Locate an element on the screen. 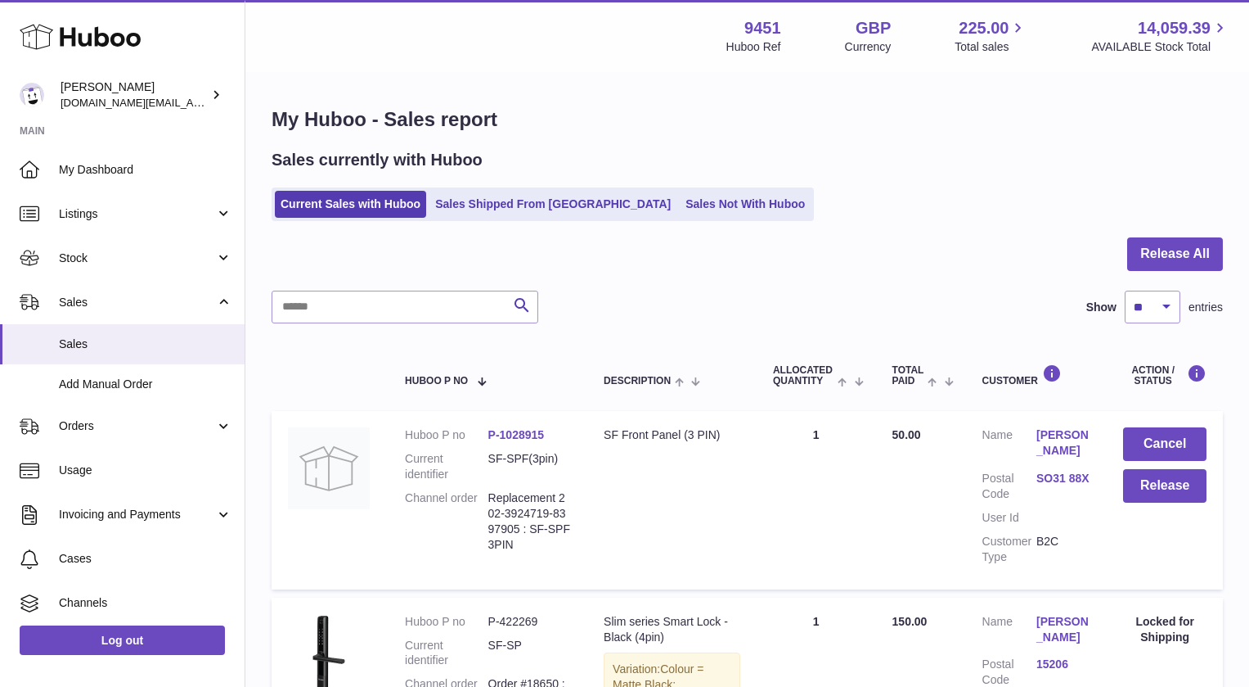 The width and height of the screenshot is (1249, 687). span: Listings is located at coordinates (137, 214).